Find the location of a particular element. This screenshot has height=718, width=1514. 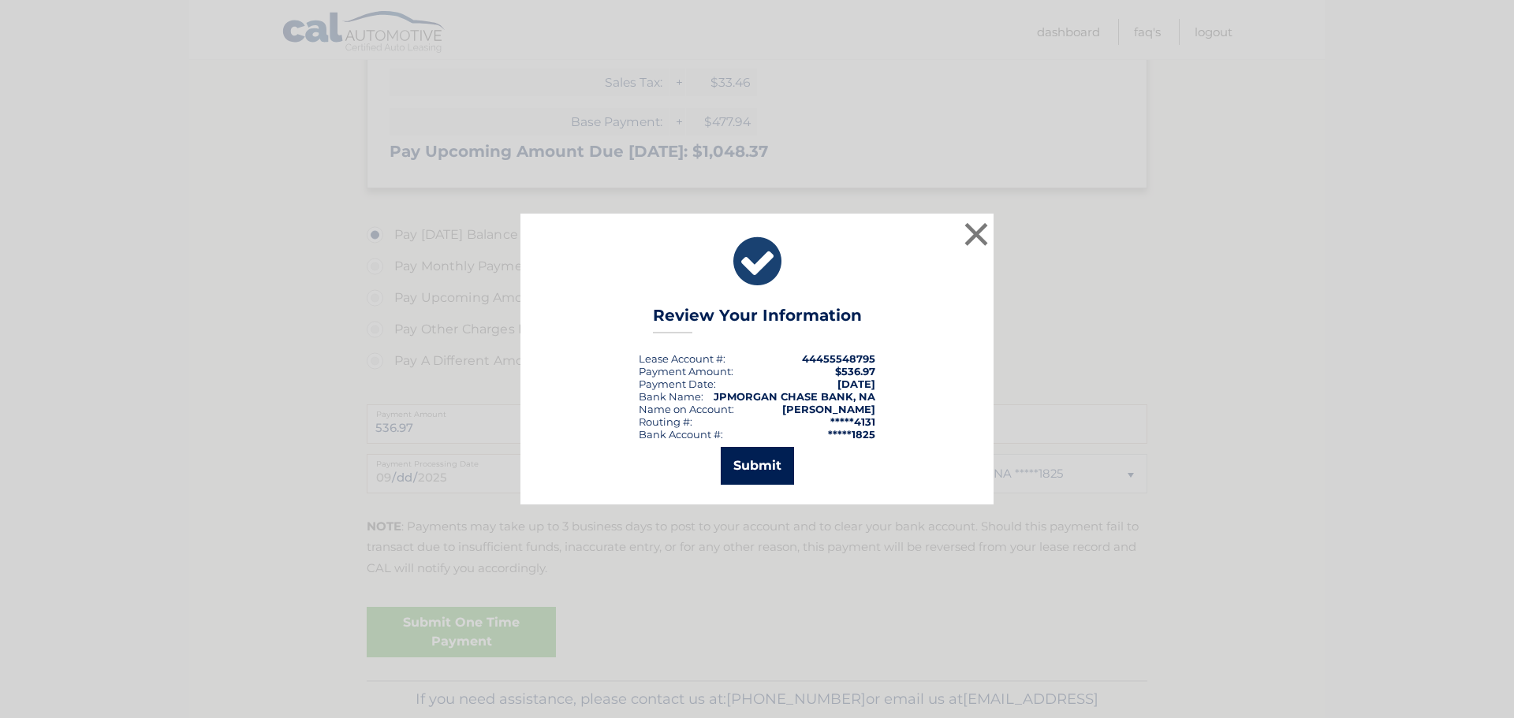

span: $536.97 is located at coordinates (855, 371).